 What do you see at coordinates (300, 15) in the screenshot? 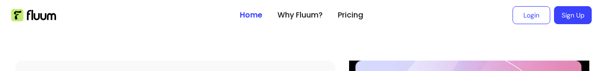
I see `a: Why Fluum?` at bounding box center [300, 15].